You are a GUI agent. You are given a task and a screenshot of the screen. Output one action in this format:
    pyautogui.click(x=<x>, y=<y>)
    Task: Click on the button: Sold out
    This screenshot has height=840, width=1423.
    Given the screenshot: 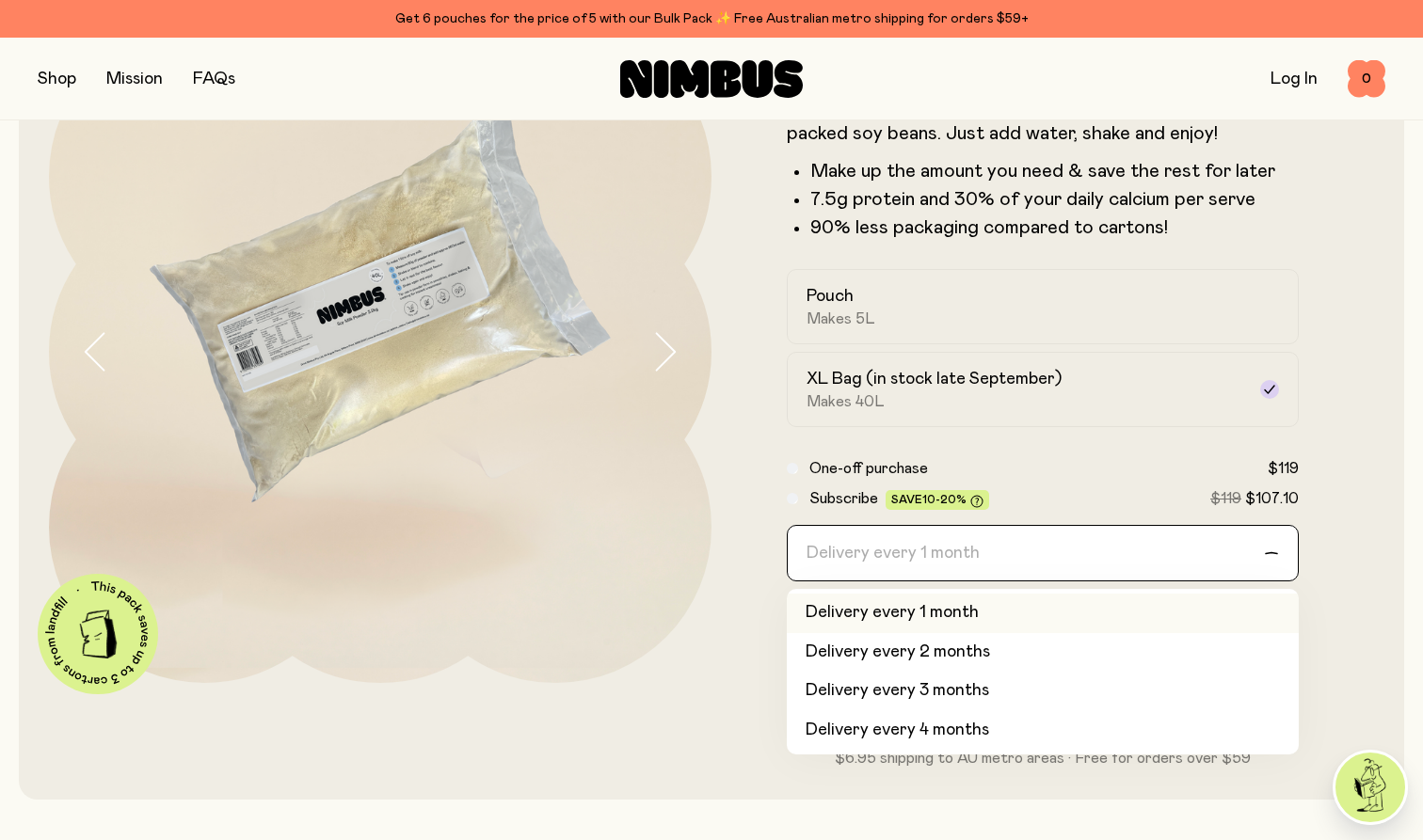 What is the action you would take?
    pyautogui.click(x=1118, y=640)
    